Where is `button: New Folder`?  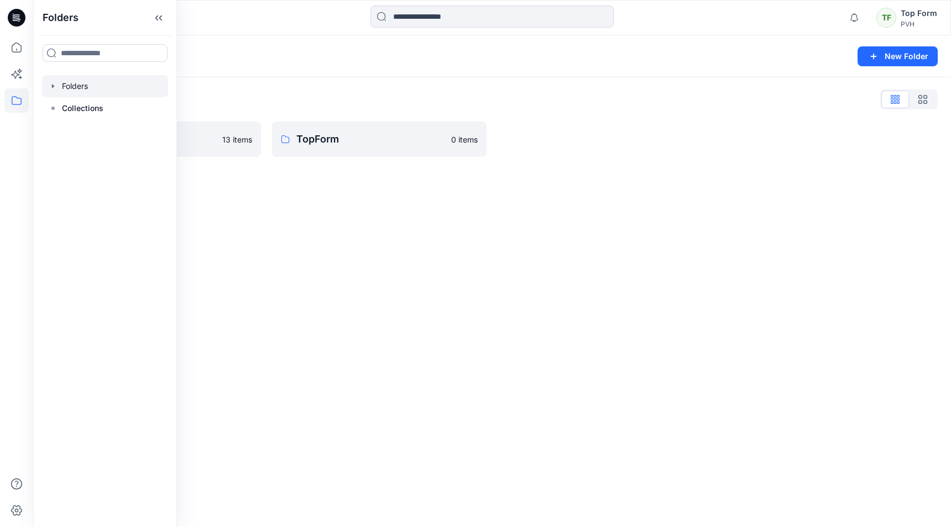 button: New Folder is located at coordinates (897, 56).